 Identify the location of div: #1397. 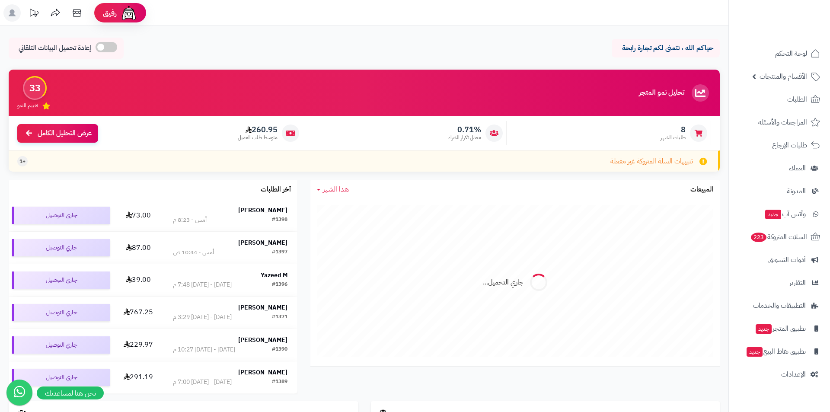
(280, 253).